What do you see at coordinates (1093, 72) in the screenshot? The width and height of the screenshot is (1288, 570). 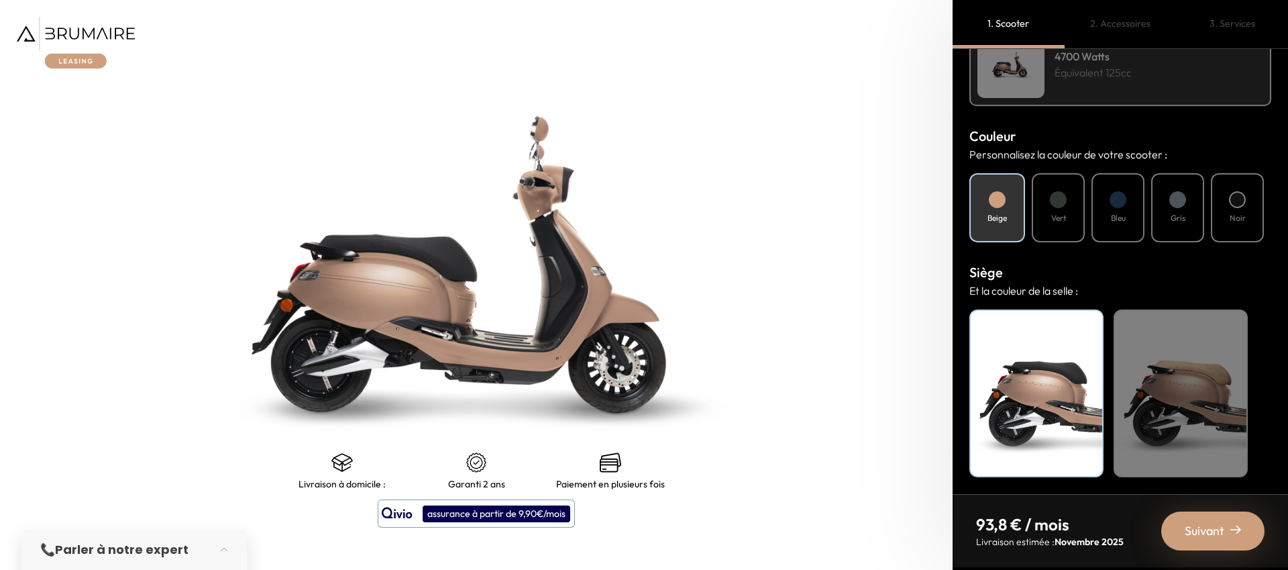 I see `p: Équivalent 125cc` at bounding box center [1093, 72].